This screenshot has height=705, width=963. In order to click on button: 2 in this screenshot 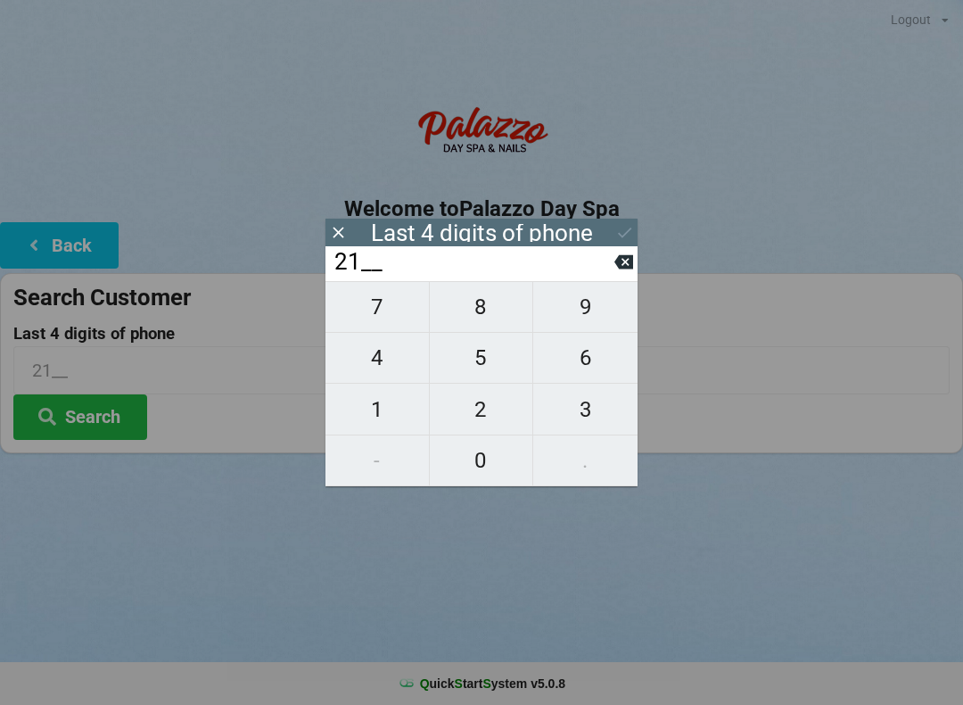, I will do `click(482, 408)`.